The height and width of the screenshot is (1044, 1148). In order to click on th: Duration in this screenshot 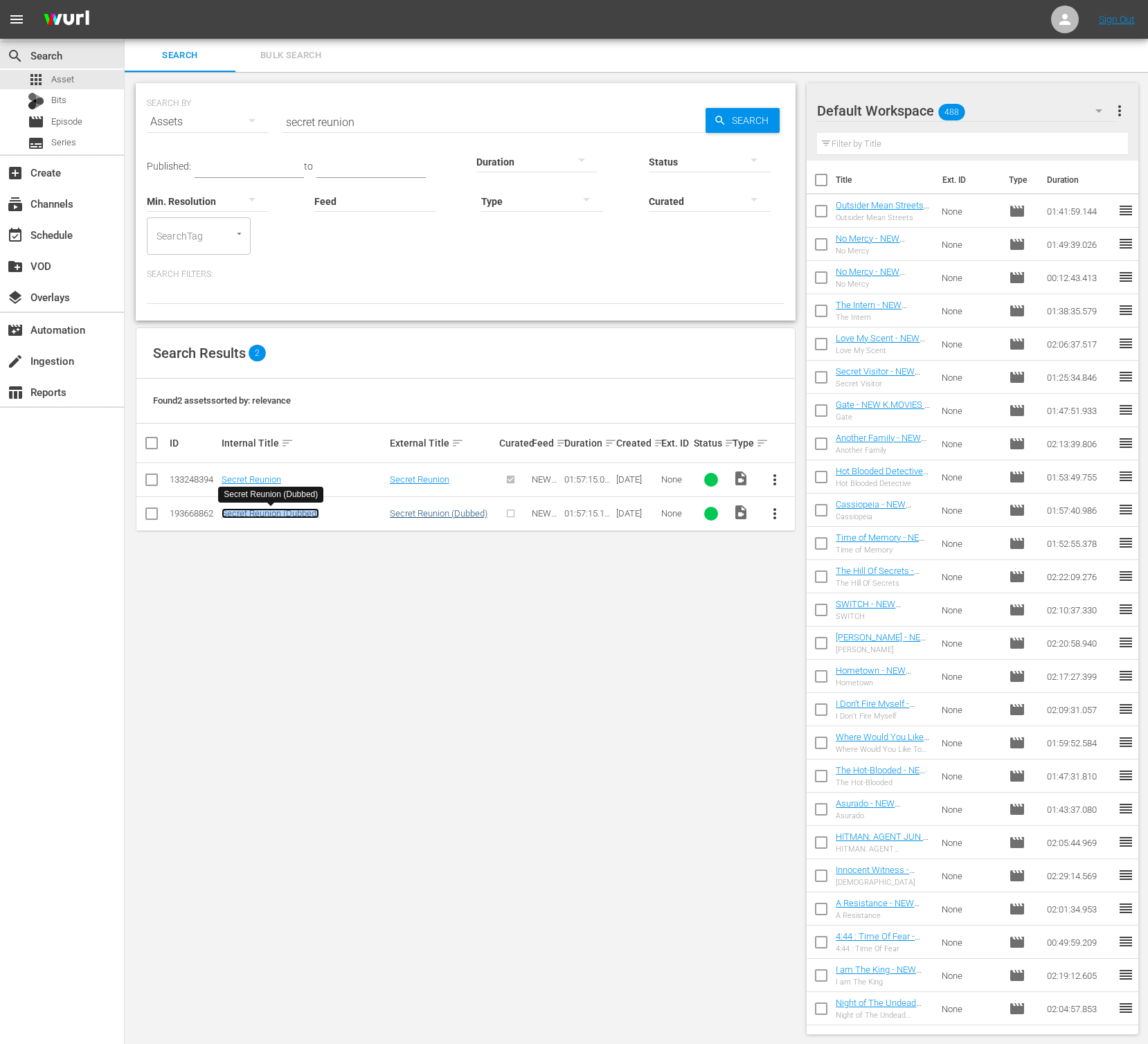, I will do `click(1081, 180)`.